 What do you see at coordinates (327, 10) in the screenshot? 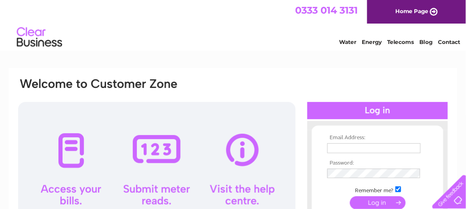
I see `span: 0333 014 3131` at bounding box center [327, 10].